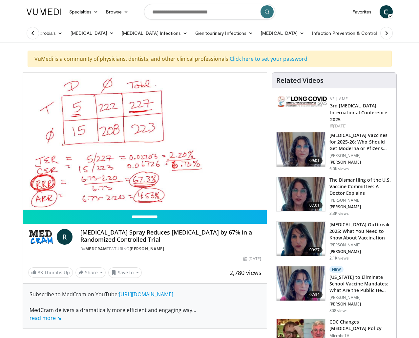 Image resolution: width=419 pixels, height=338 pixels. Describe the element at coordinates (91, 272) in the screenshot. I see `button: Share` at that location.